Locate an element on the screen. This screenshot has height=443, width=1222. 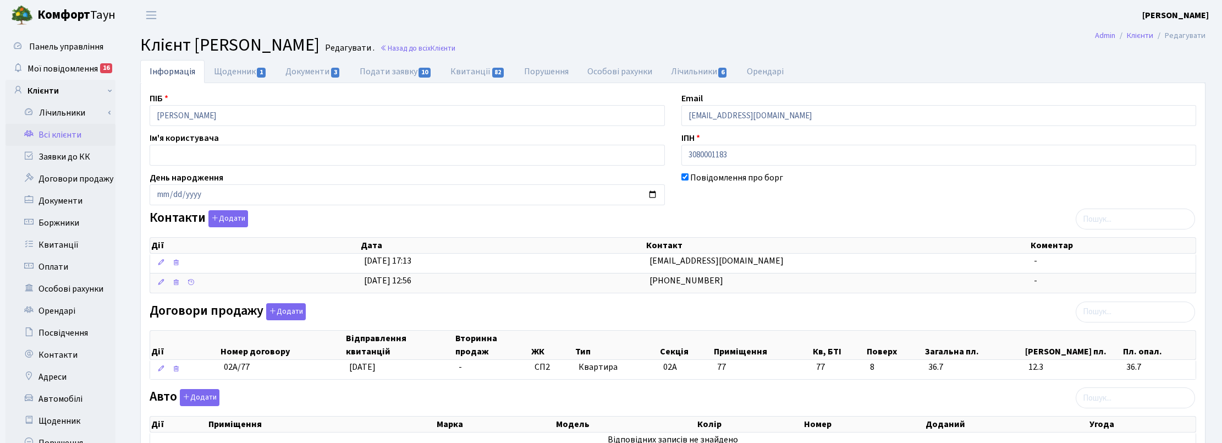
a: Мої повідомлення16 is located at coordinates (60, 69).